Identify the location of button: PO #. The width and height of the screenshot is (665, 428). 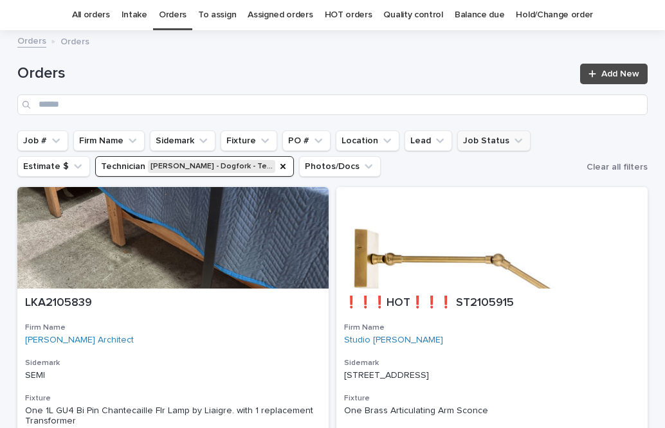
(306, 141).